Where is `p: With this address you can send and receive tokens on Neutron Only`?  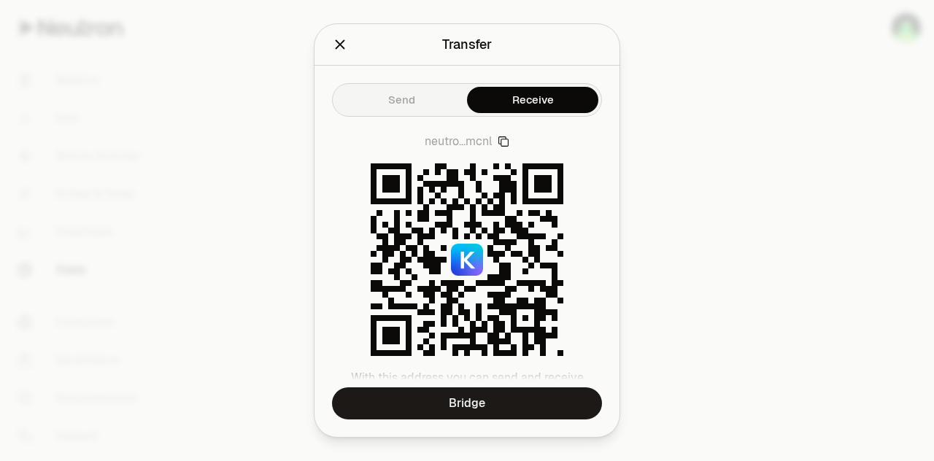 p: With this address you can send and receive tokens on Neutron Only is located at coordinates (467, 385).